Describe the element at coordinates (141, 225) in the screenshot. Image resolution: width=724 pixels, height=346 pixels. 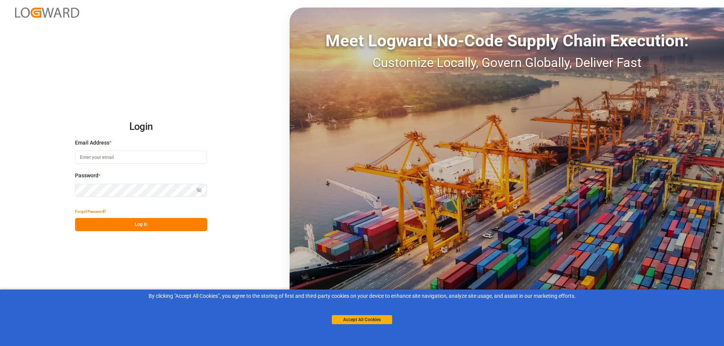
I see `button: Log In` at that location.